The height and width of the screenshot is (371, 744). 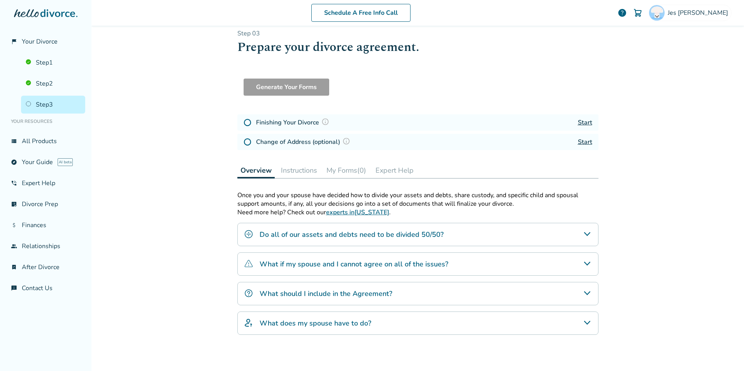 I want to click on a: chat_infoContact Us, so click(x=46, y=288).